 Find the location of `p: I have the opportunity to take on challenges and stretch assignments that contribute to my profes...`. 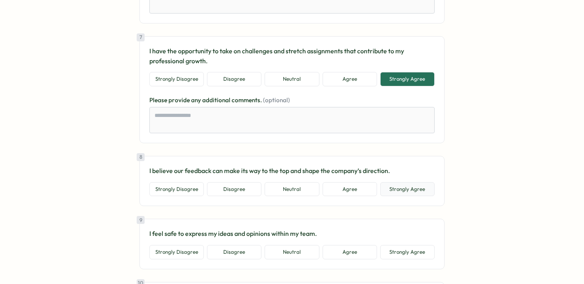

p: I have the opportunity to take on challenges and stretch assignments that contribute to my profes... is located at coordinates (292, 56).